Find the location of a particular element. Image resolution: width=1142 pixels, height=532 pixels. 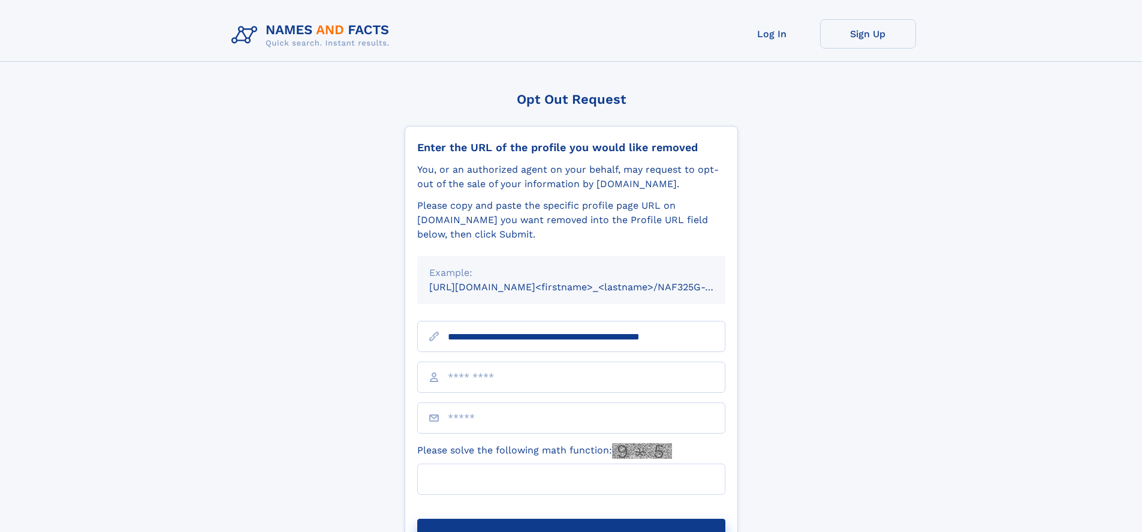

a: Sign Up is located at coordinates (868, 34).